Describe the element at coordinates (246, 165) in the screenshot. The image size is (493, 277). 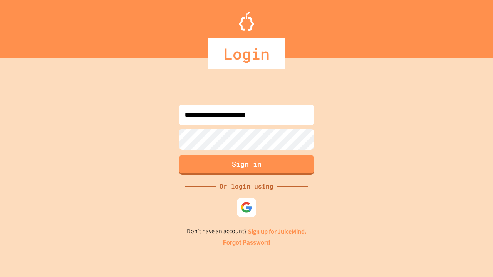
I see `button: Sign in` at that location.